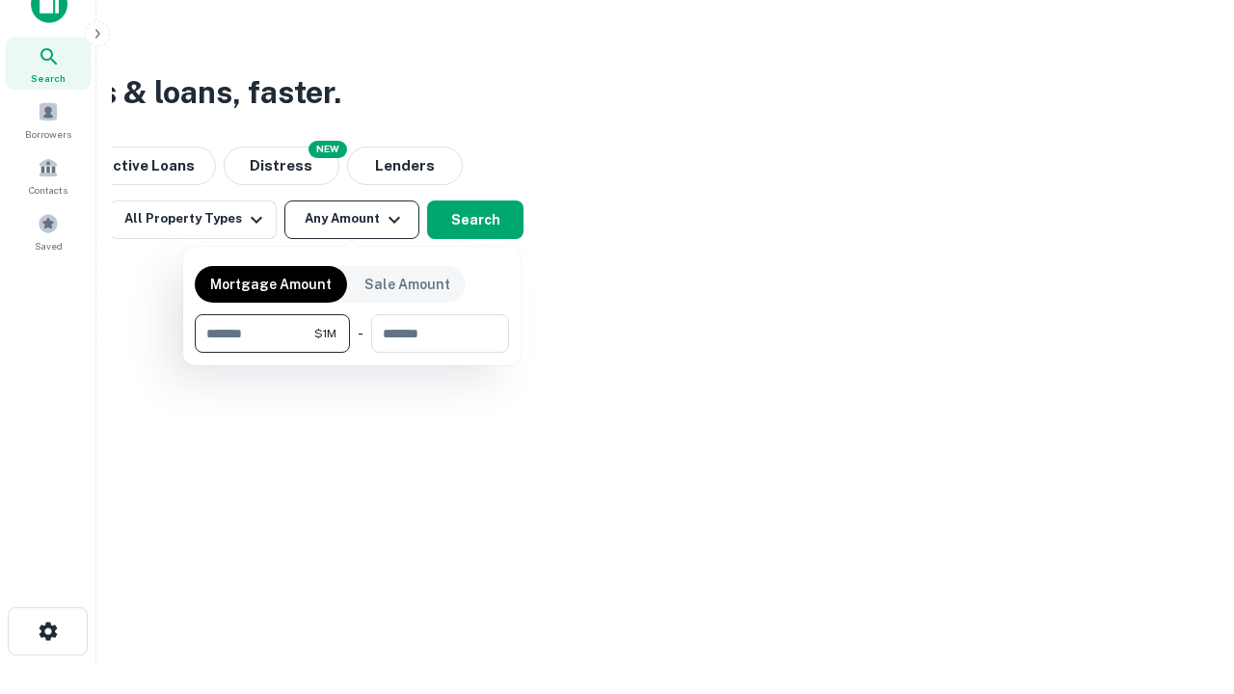 Image resolution: width=1234 pixels, height=694 pixels. Describe the element at coordinates (1186, 586) in the screenshot. I see `div: Chat Widget` at that location.